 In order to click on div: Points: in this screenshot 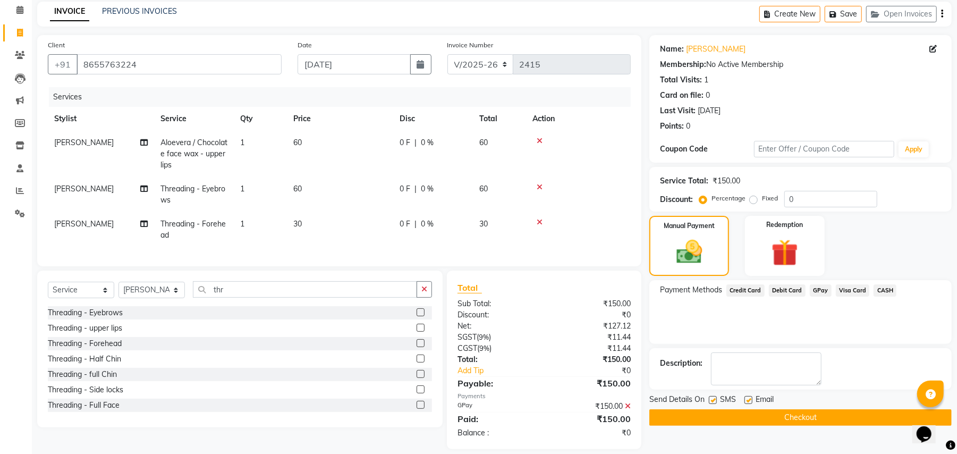, I will do `click(672, 126)`.